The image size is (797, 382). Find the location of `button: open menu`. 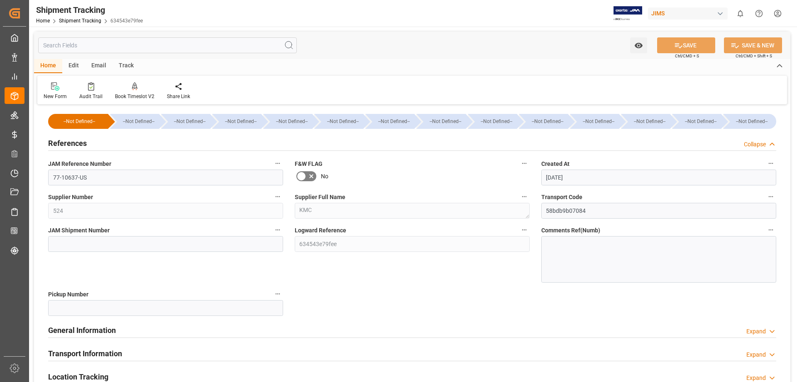

button: open menu is located at coordinates (639, 45).